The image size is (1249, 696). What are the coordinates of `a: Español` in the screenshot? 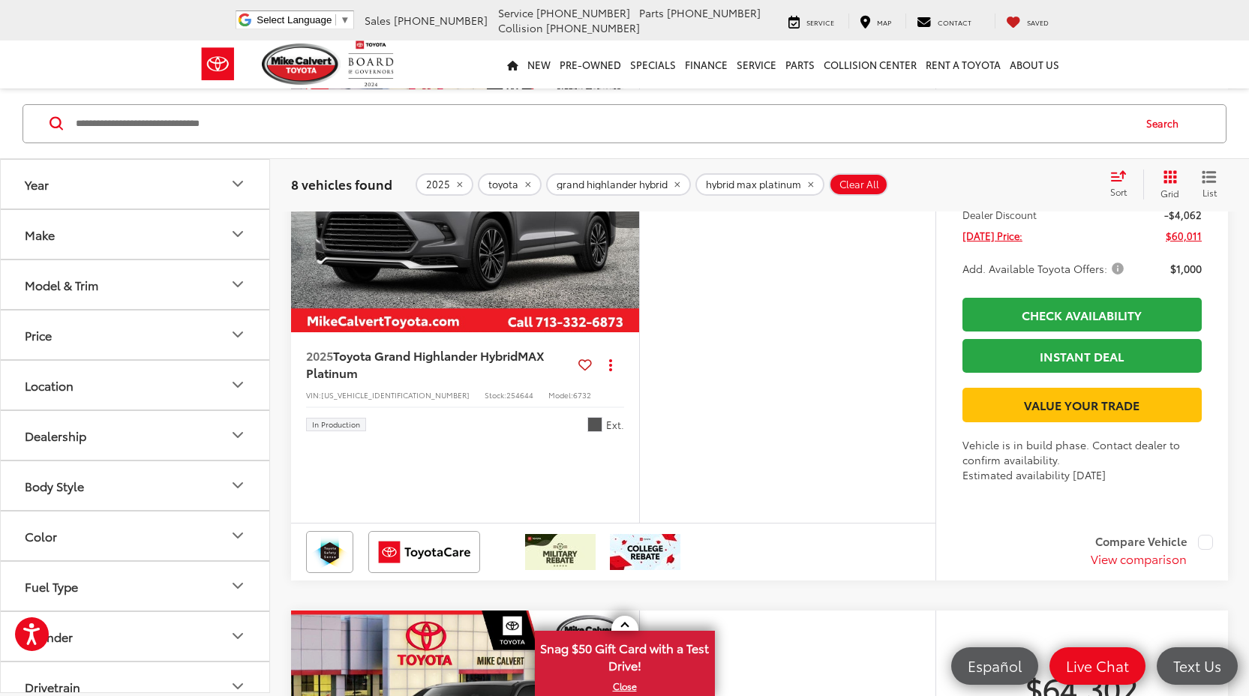 It's located at (995, 666).